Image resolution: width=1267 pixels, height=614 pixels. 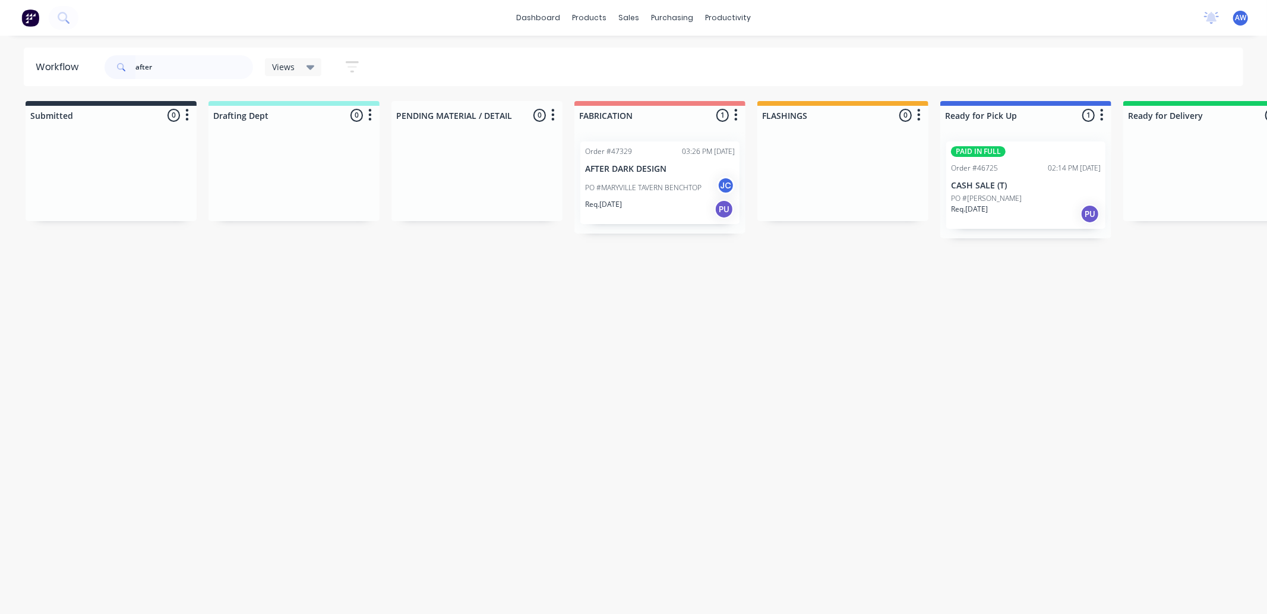 I want to click on div: sales, so click(x=628, y=18).